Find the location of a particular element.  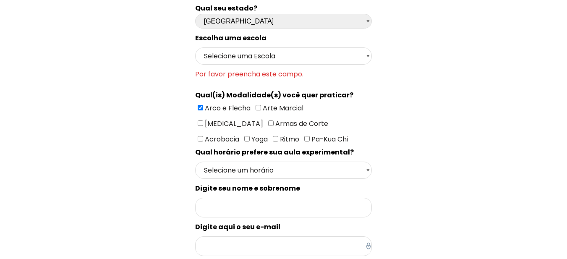

input: Acrobacia is located at coordinates (200, 138).